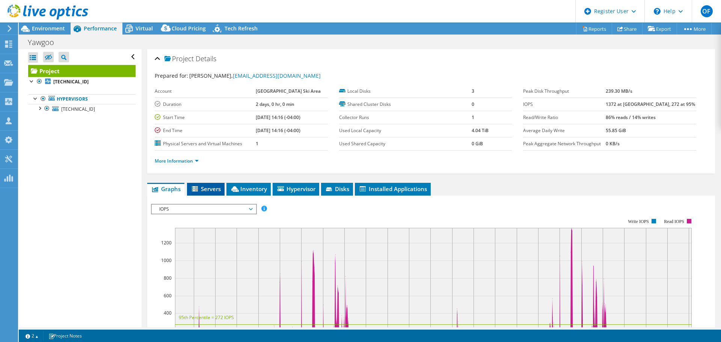 This screenshot has height=342, width=721. What do you see at coordinates (477, 143) in the screenshot?
I see `b: 0 GiB` at bounding box center [477, 143].